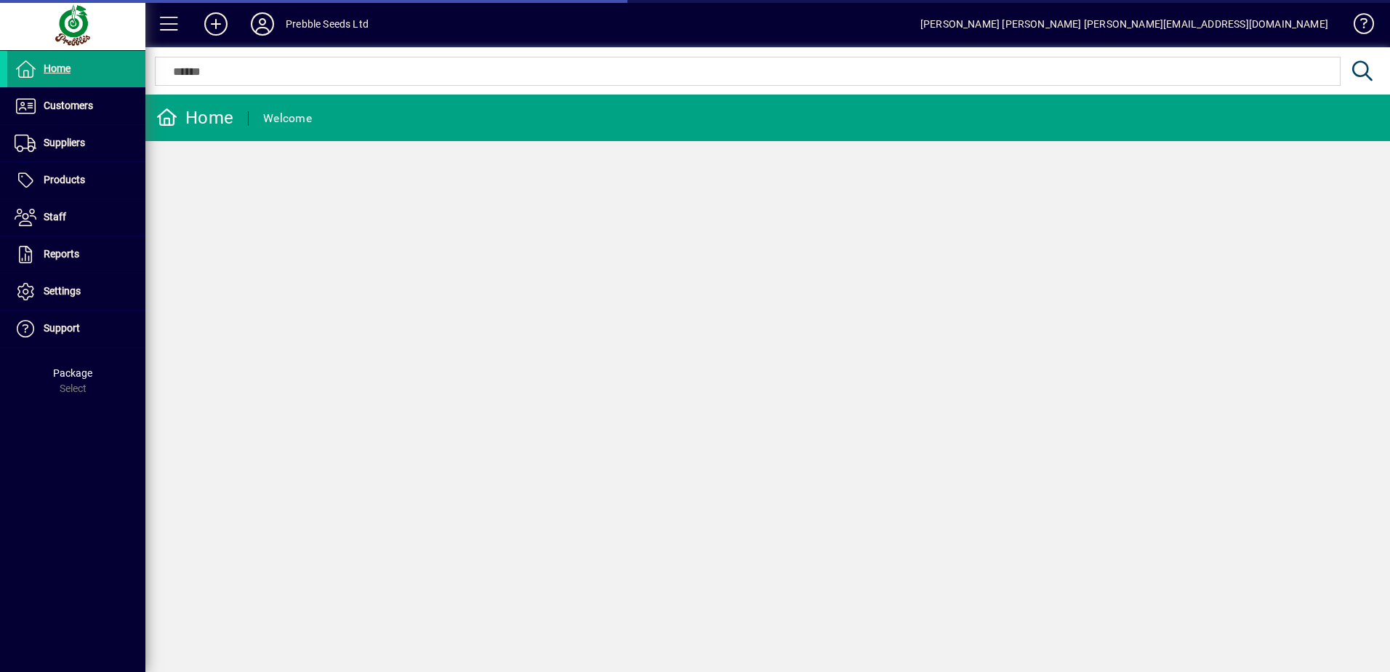  I want to click on div: Welcome, so click(287, 119).